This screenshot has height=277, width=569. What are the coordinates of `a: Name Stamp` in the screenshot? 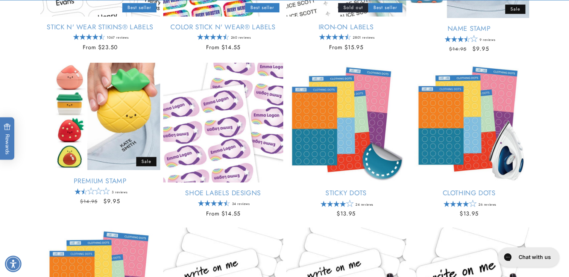 It's located at (469, 29).